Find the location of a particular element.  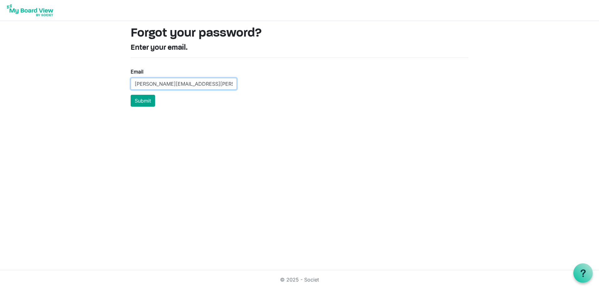

h1: Forgot your password? is located at coordinates (299, 33).